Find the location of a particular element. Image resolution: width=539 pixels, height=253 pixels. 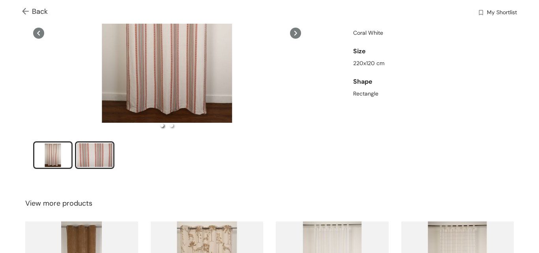

span: Back is located at coordinates (35, 11).